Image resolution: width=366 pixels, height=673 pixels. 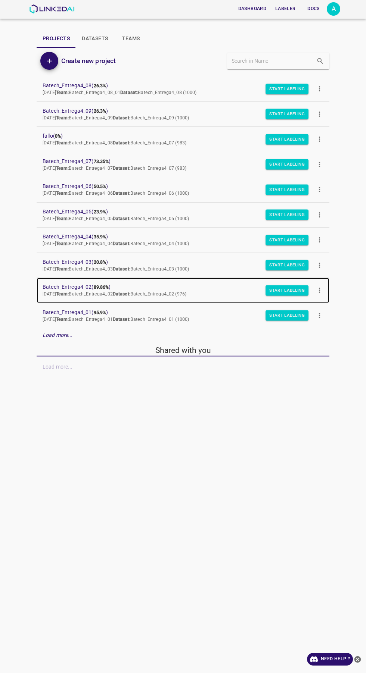 What do you see at coordinates (177, 136) in the screenshot?
I see `span: fallo ( )` at bounding box center [177, 136].